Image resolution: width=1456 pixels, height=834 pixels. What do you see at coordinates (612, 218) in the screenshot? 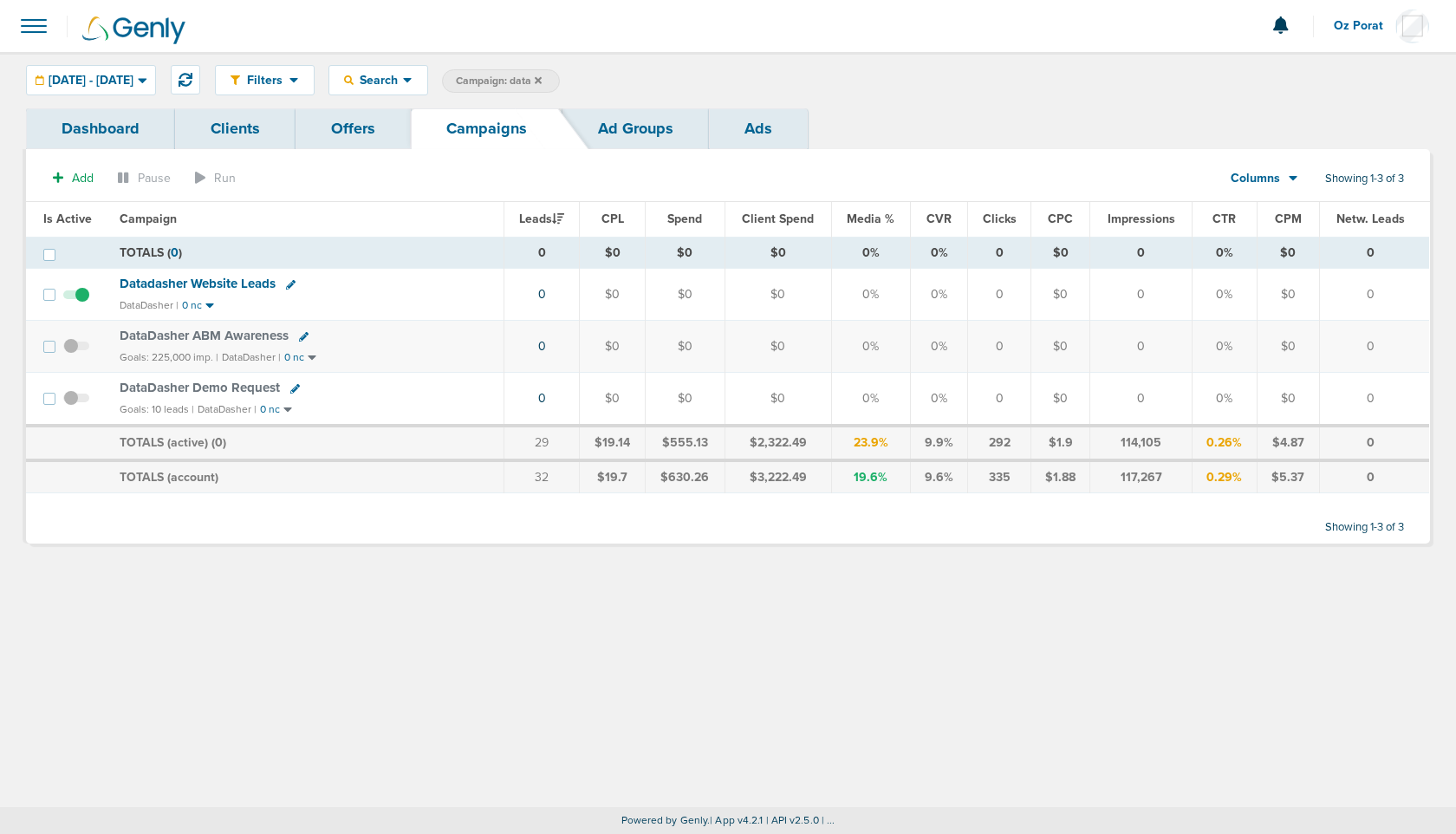
I see `span: CPL` at bounding box center [612, 218].